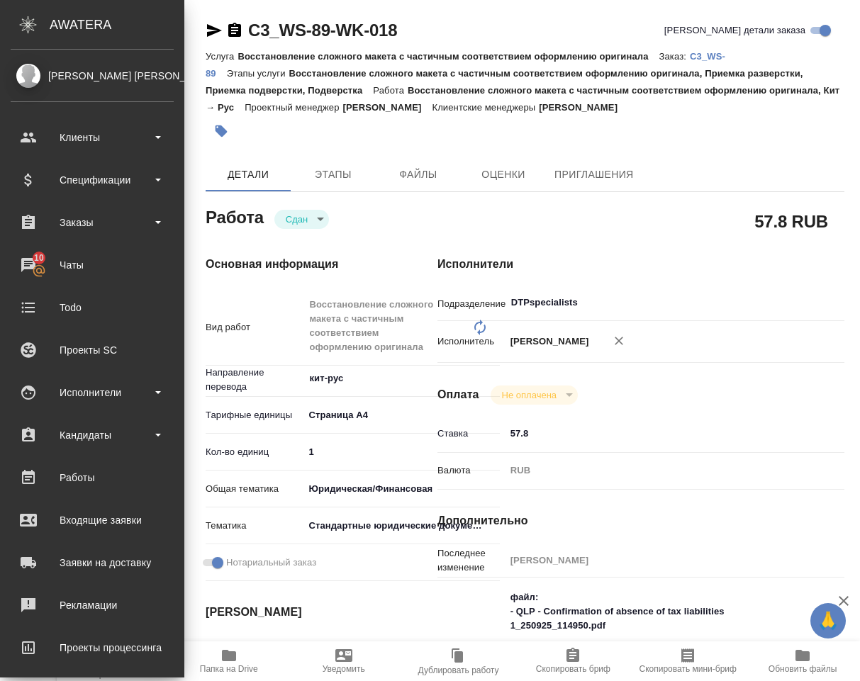  I want to click on button: Скопировать мини-бриф, so click(688, 662).